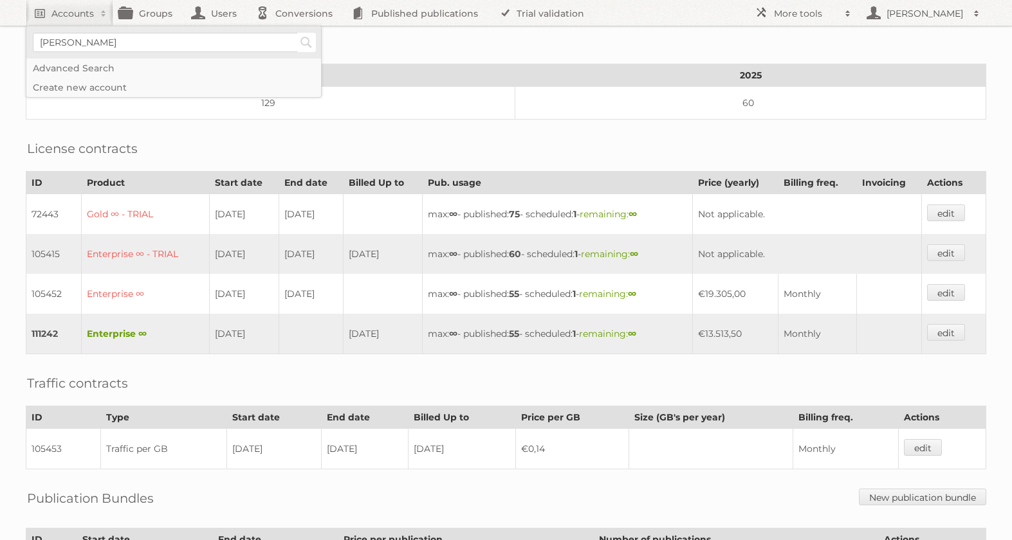 Image resolution: width=1012 pixels, height=540 pixels. I want to click on strong: 75, so click(514, 214).